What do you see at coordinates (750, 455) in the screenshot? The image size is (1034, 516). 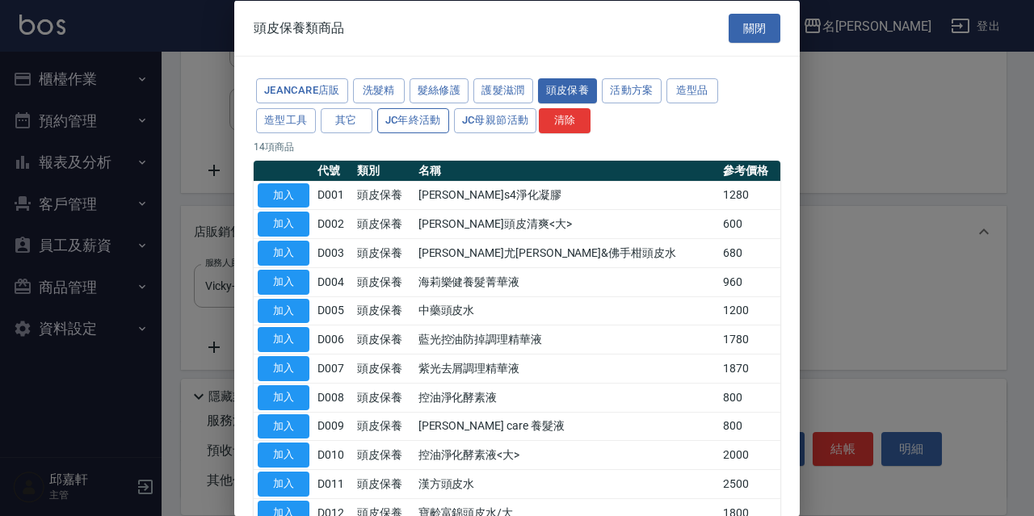 I see `td: 2000` at bounding box center [750, 455].